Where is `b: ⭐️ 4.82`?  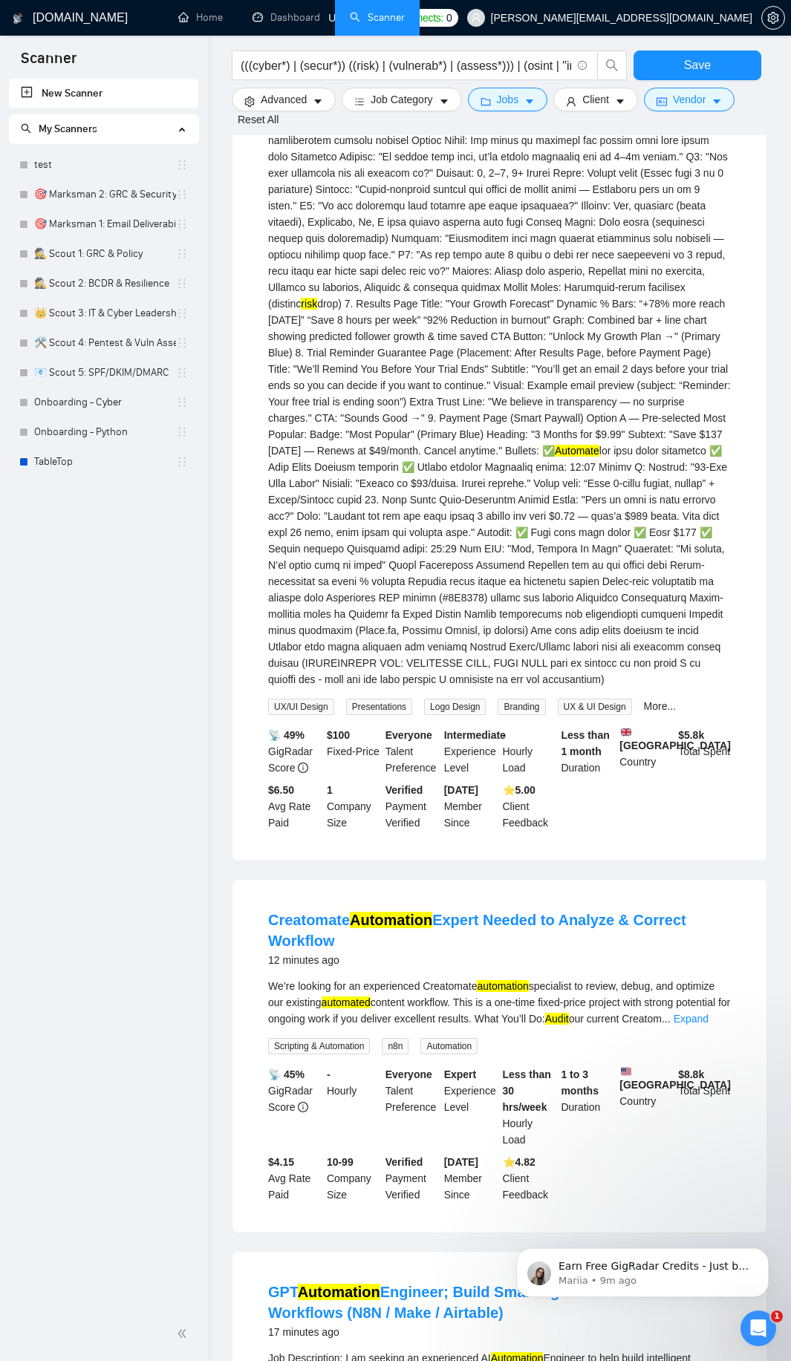
b: ⭐️ 4.82 is located at coordinates (519, 1162).